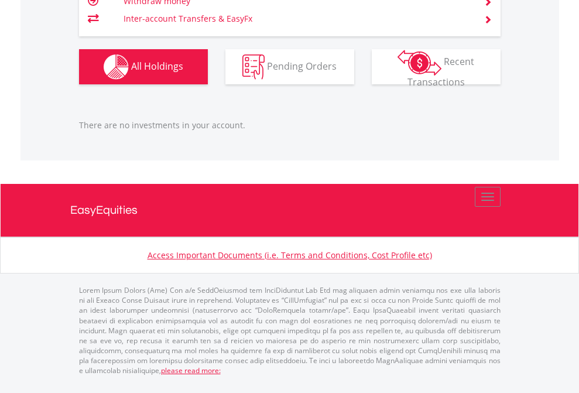  I want to click on img: pending_instructions-wht.png, so click(254, 67).